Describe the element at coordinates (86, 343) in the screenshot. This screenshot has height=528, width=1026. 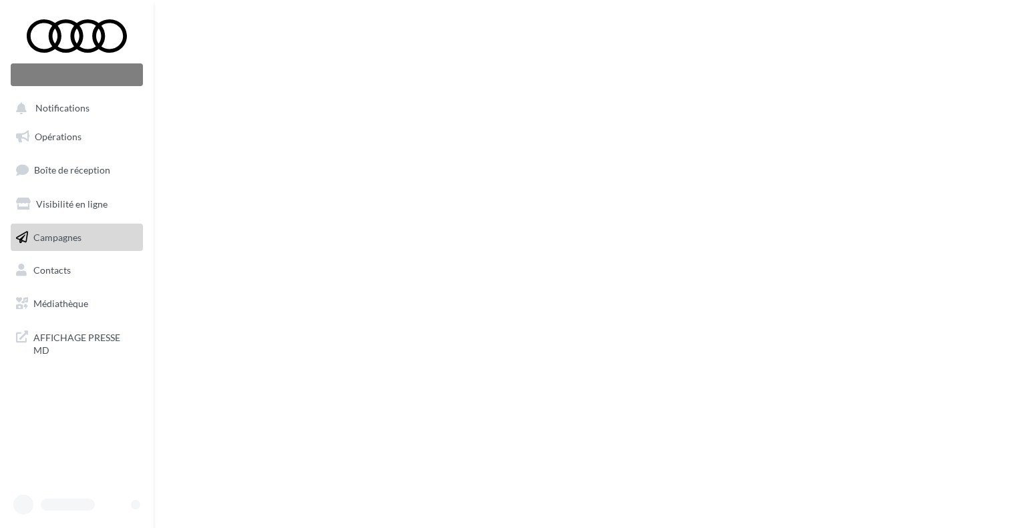
I see `span: AFFICHAGE PRESSE MD` at that location.